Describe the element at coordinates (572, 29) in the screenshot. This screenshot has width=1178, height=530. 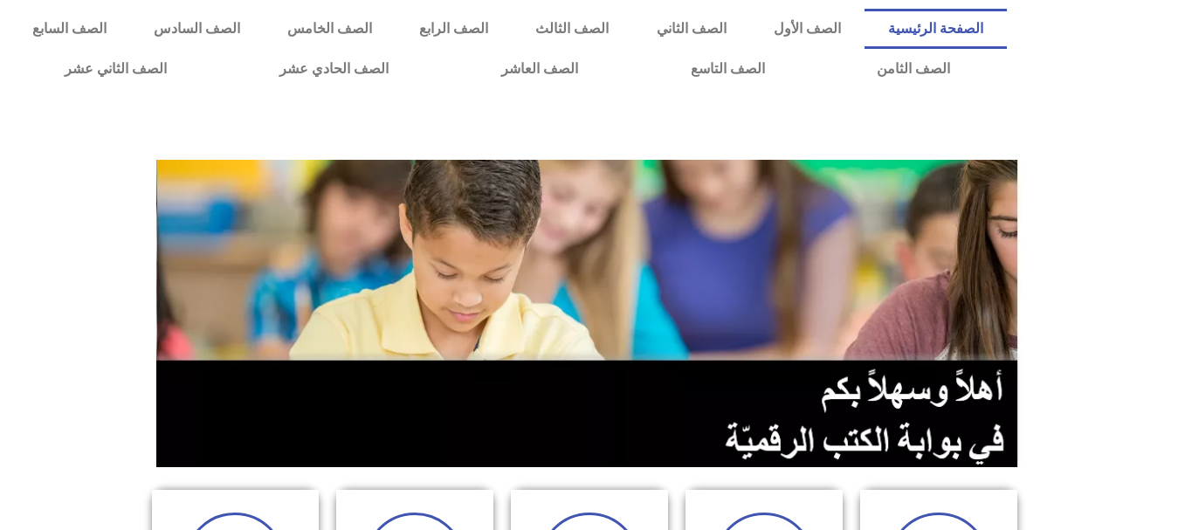
I see `a: الصف الثالث` at that location.